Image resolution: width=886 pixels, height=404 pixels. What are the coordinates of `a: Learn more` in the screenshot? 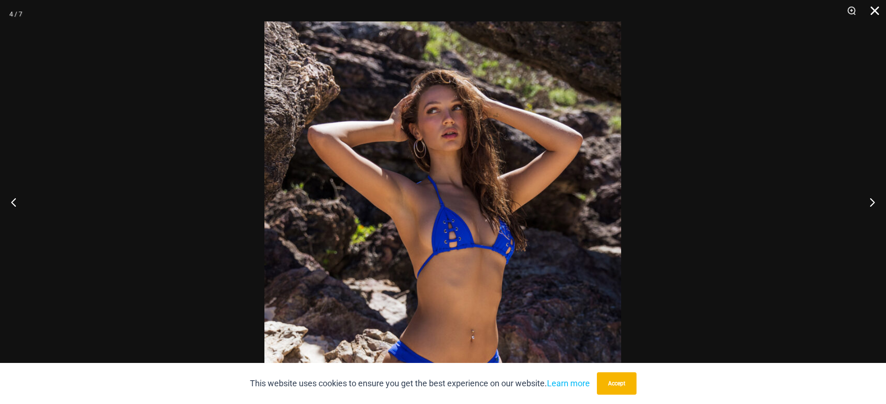 It's located at (568, 383).